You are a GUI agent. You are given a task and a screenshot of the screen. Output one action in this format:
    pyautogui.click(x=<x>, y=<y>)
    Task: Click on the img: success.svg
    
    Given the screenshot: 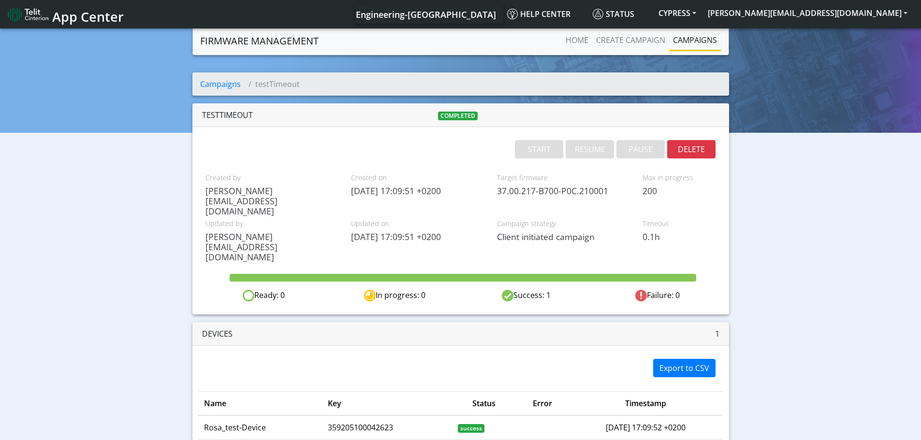 What is the action you would take?
    pyautogui.click(x=508, y=296)
    